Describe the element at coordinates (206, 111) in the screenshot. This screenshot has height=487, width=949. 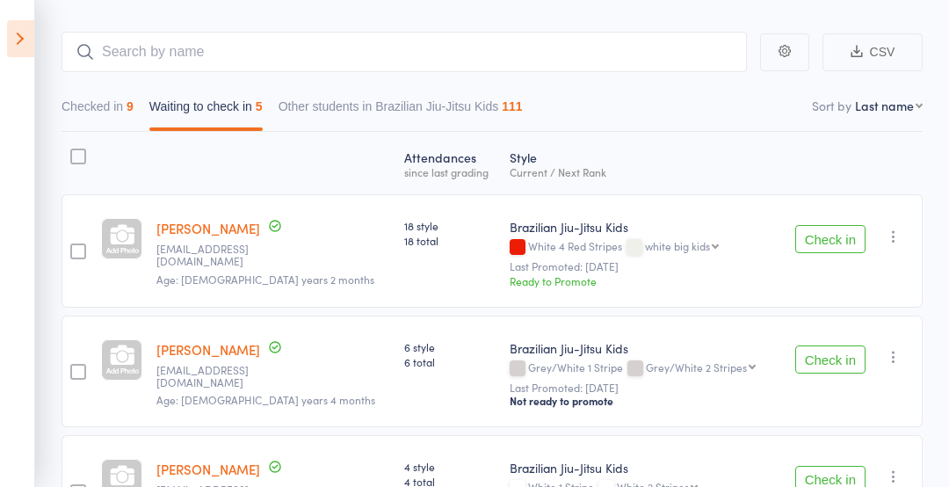
I see `button: Waiting to check in5` at that location.